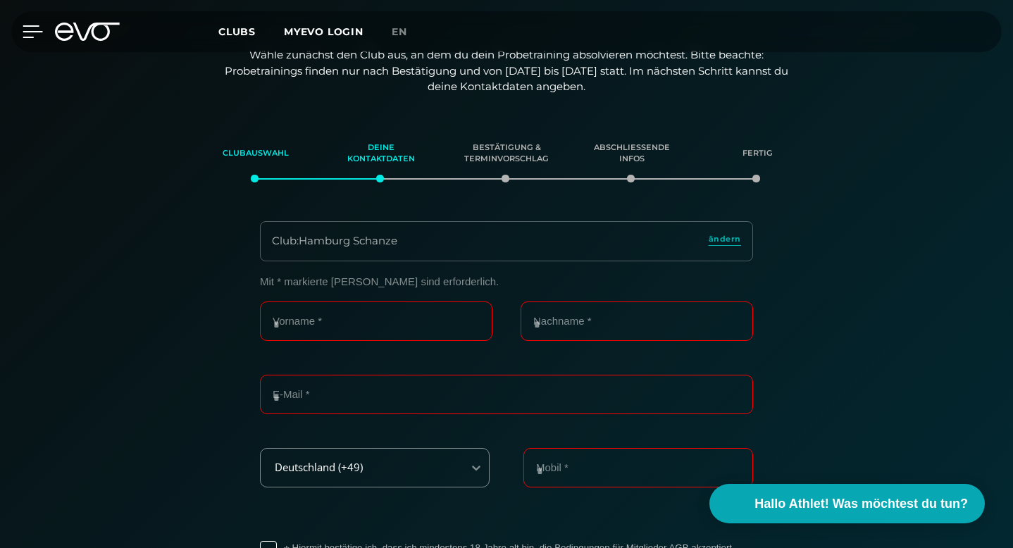  Describe the element at coordinates (323, 32) in the screenshot. I see `a: MYEVO LOGIN` at that location.